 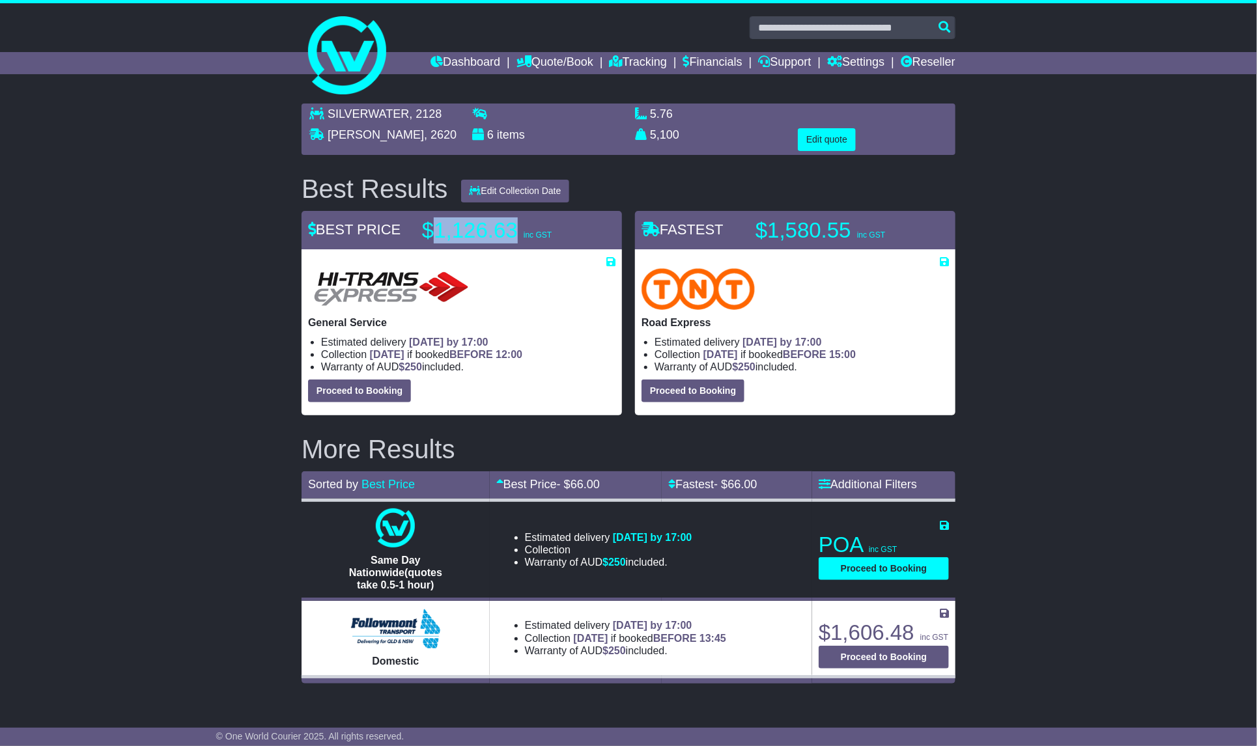 What do you see at coordinates (842, 354) in the screenshot?
I see `span: 15:00` at bounding box center [842, 354].